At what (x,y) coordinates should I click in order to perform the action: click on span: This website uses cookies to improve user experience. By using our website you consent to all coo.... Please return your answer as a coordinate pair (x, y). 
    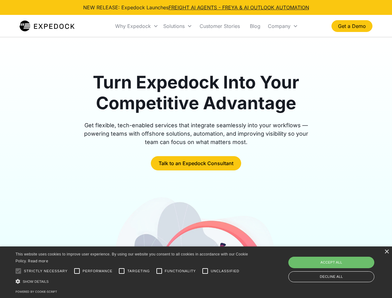
    Looking at the image, I should click on (132, 258).